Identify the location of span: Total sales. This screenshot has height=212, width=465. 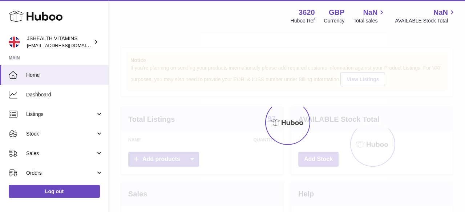
(369, 21).